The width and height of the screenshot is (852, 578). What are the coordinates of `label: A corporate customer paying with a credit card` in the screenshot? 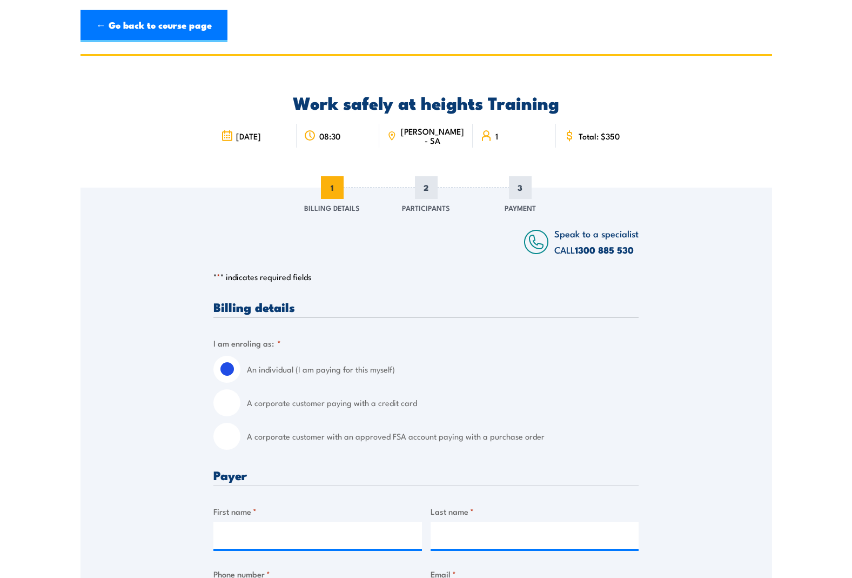 It's located at (443, 403).